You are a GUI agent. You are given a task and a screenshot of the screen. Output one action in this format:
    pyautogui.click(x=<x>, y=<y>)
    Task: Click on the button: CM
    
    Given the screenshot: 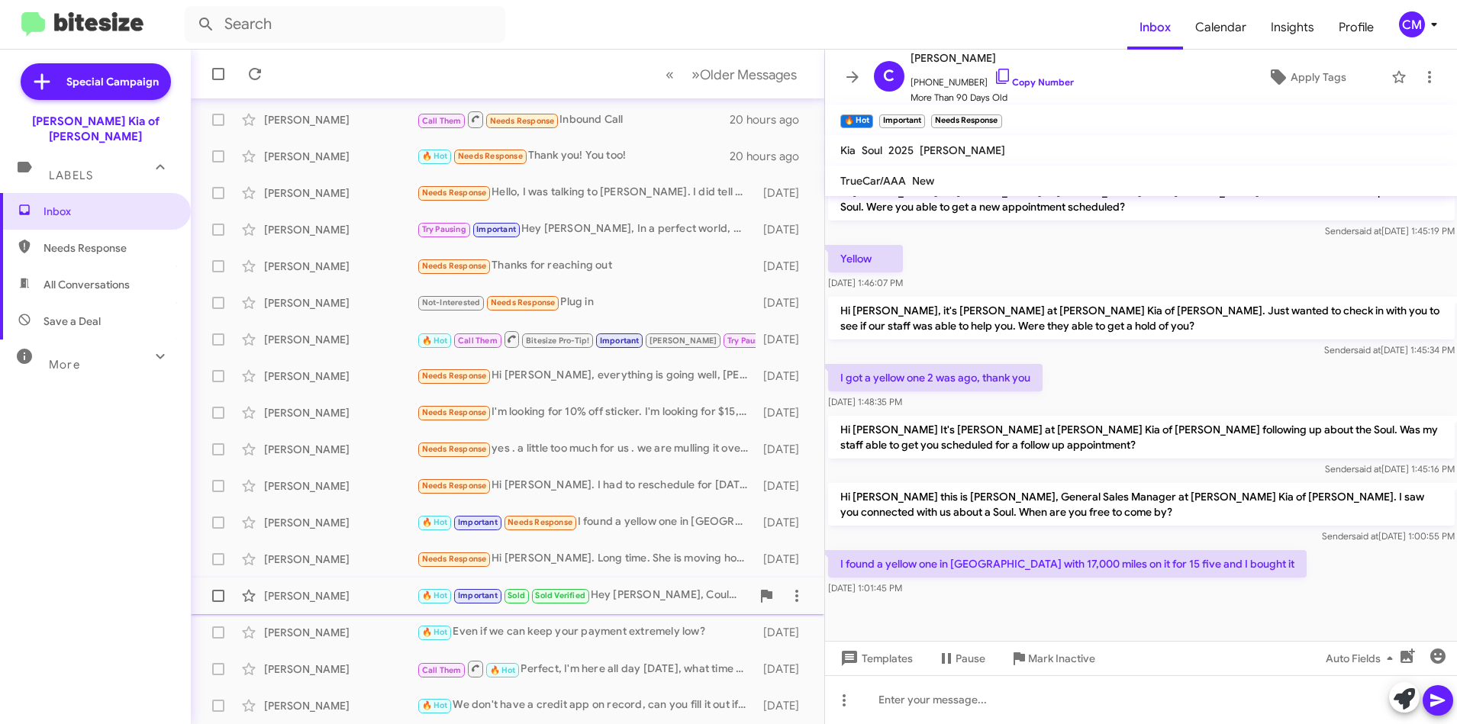 What is the action you would take?
    pyautogui.click(x=1413, y=24)
    